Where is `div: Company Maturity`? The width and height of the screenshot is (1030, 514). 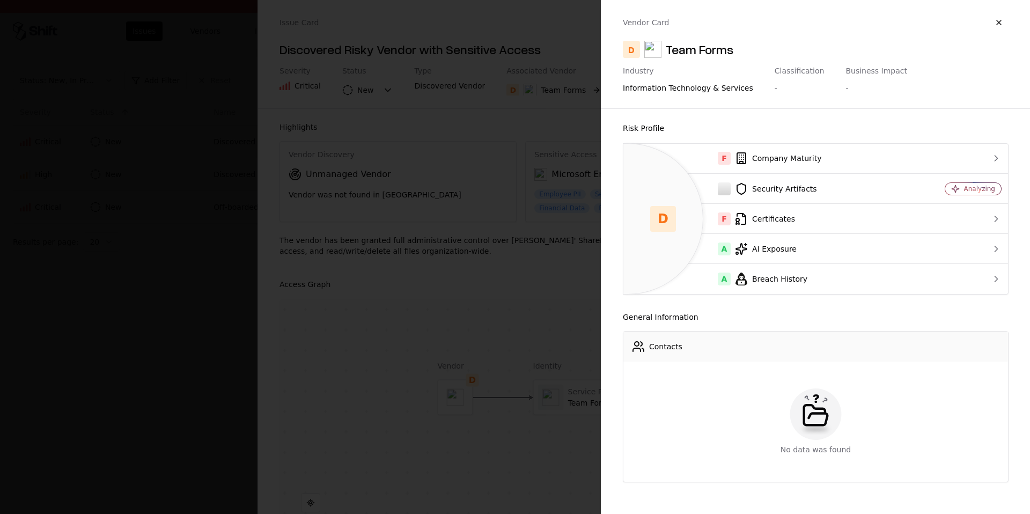
div: Company Maturity is located at coordinates (767, 158).